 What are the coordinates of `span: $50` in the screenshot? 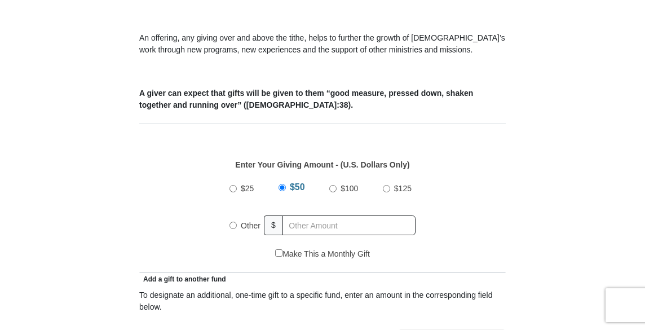 It's located at (297, 187).